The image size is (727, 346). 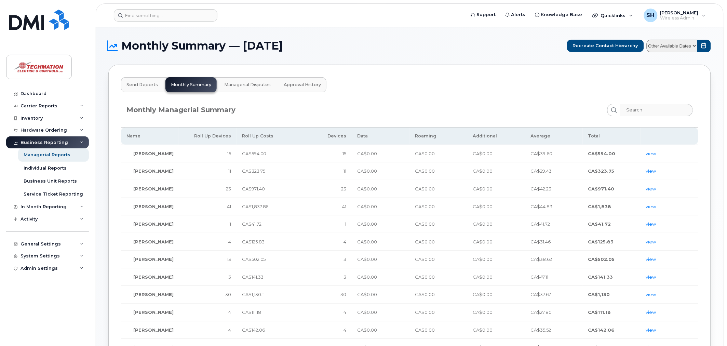 I want to click on span: 13, so click(x=229, y=259).